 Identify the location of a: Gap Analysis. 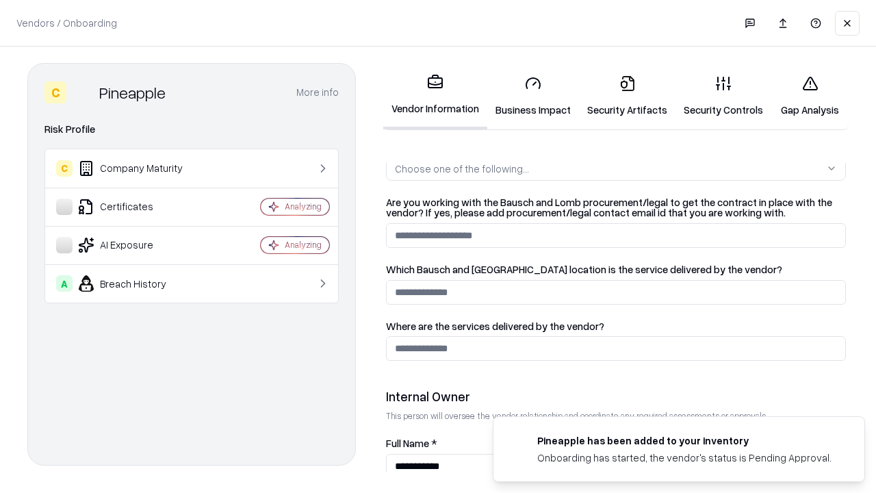
(810, 96).